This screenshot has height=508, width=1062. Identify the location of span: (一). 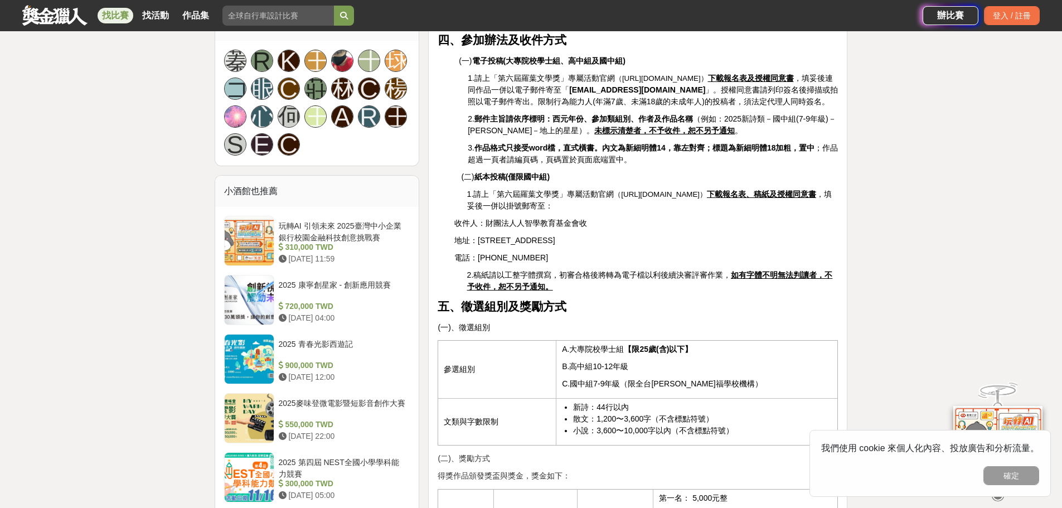
(542, 61).